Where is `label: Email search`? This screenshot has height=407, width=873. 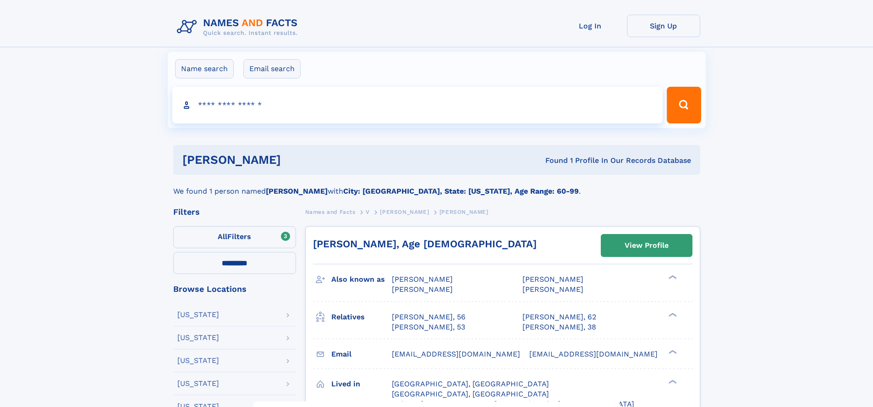
label: Email search is located at coordinates (272, 69).